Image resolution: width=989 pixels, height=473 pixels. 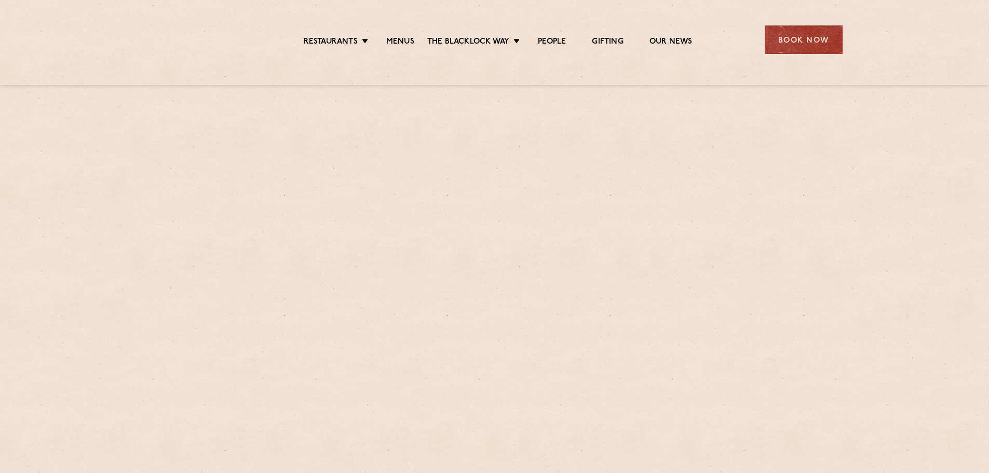 What do you see at coordinates (608, 43) in the screenshot?
I see `a: Gifting` at bounding box center [608, 43].